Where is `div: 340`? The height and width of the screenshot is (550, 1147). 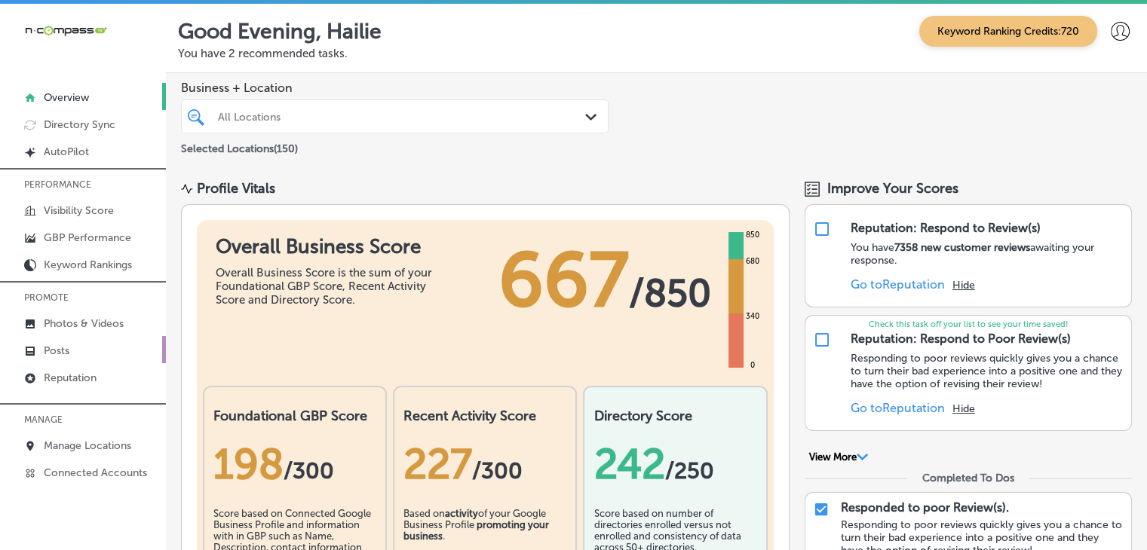
div: 340 is located at coordinates (753, 317).